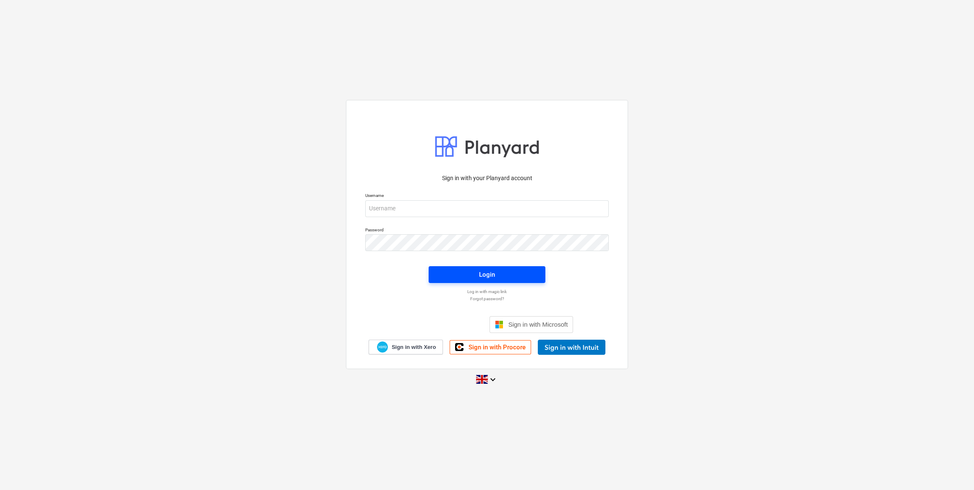  Describe the element at coordinates (487, 209) in the screenshot. I see `input: Username` at that location.